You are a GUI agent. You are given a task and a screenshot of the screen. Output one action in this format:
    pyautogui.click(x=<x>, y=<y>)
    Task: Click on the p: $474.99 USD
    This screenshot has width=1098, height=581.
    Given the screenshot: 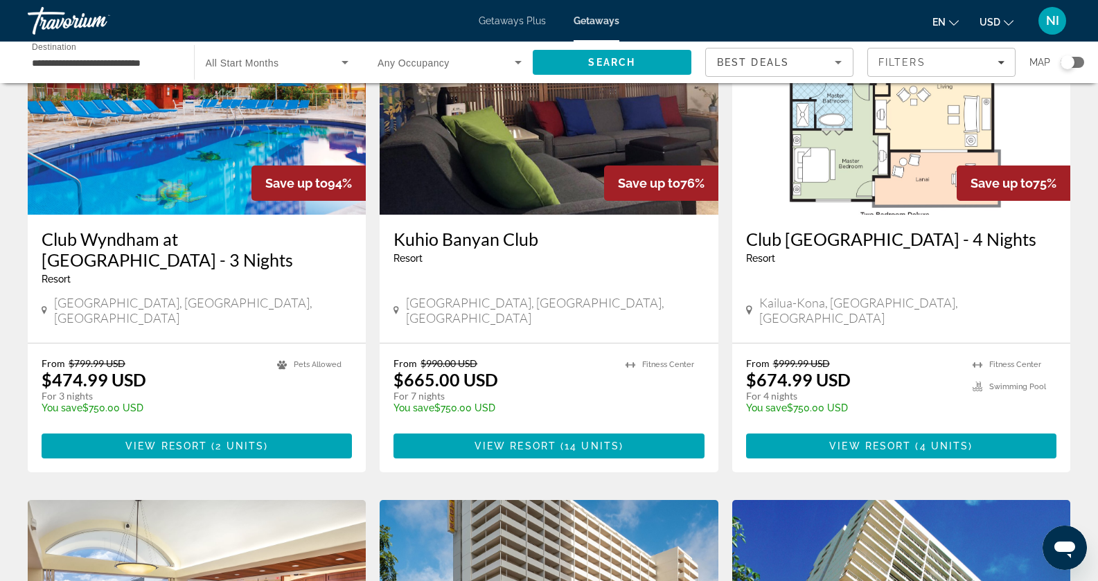 What is the action you would take?
    pyautogui.click(x=94, y=380)
    